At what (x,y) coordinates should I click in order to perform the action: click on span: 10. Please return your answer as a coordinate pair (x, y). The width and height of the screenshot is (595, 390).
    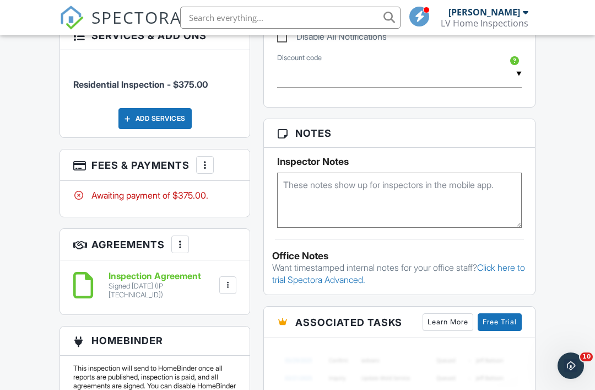
    Looking at the image, I should click on (586, 356).